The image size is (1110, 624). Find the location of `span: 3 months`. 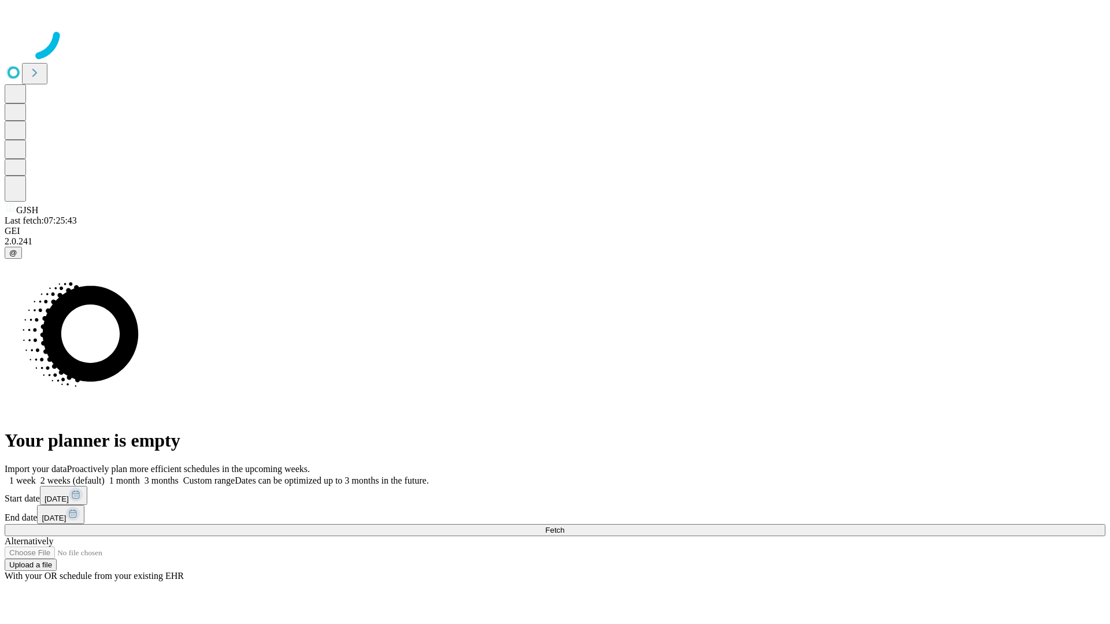

span: 3 months is located at coordinates (161, 480).